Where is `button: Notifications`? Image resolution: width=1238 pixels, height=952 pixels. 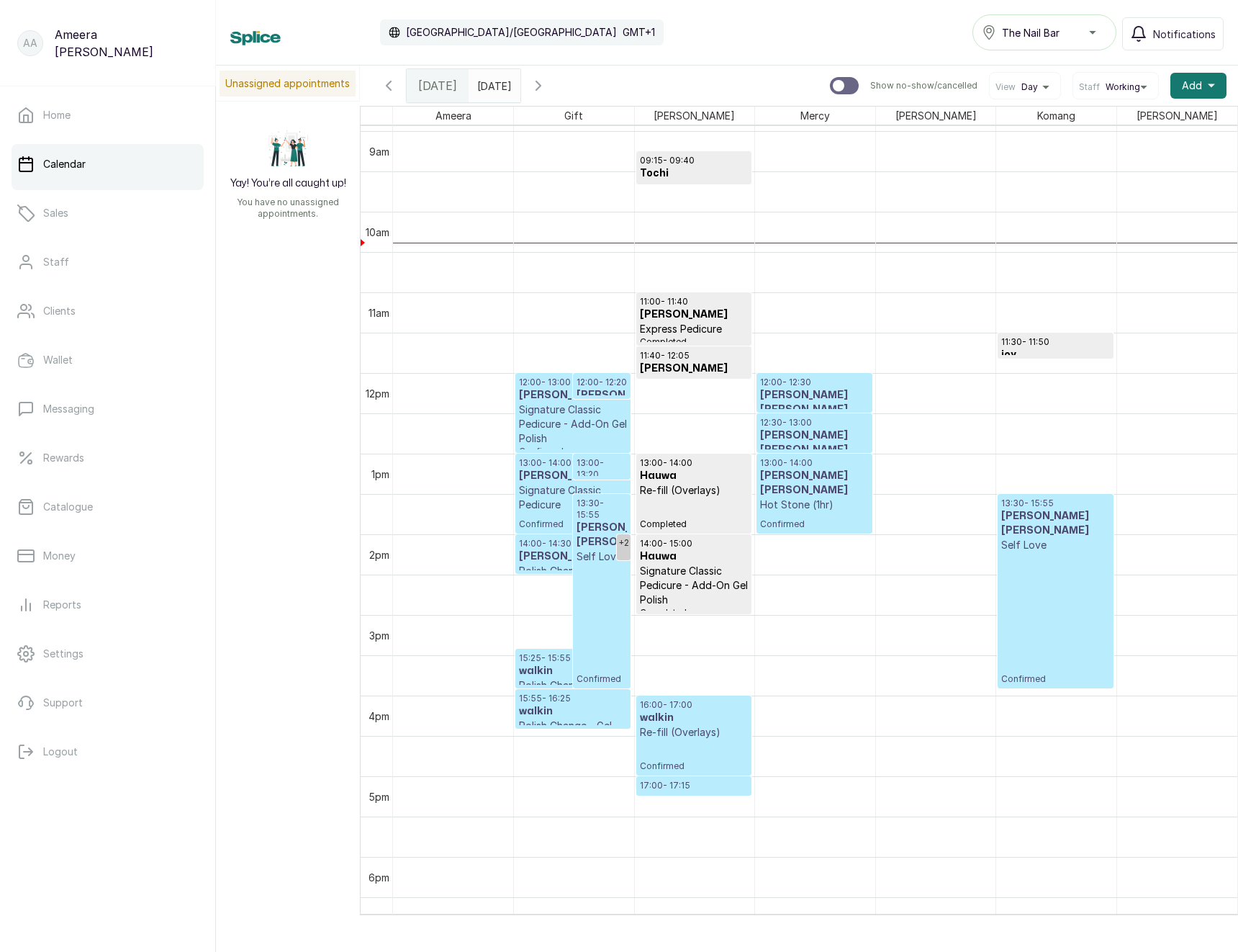 button: Notifications is located at coordinates (1173, 34).